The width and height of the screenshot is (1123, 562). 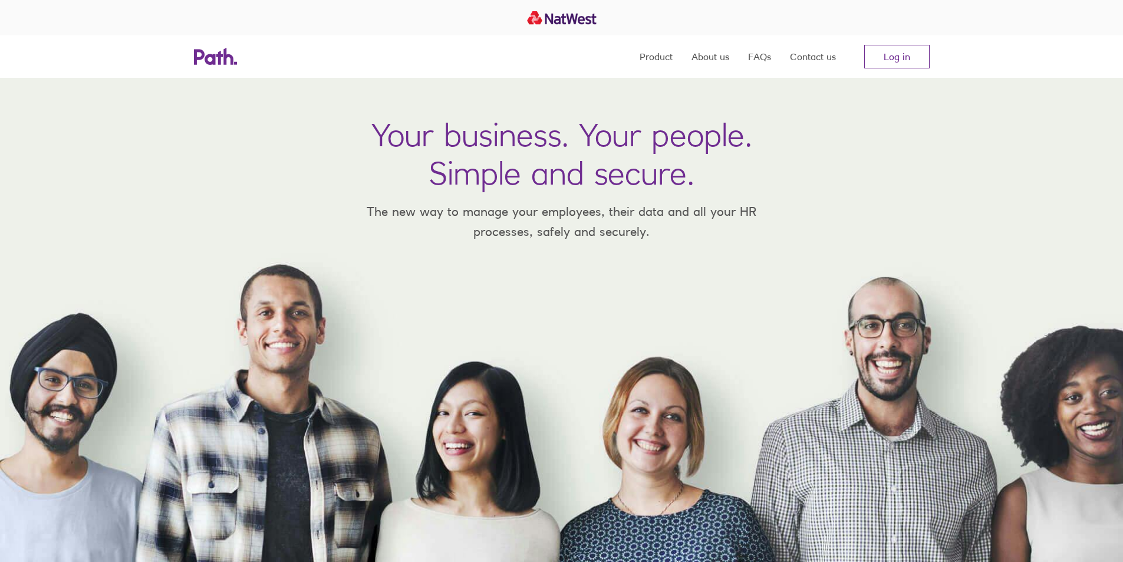 I want to click on a: About us, so click(x=710, y=57).